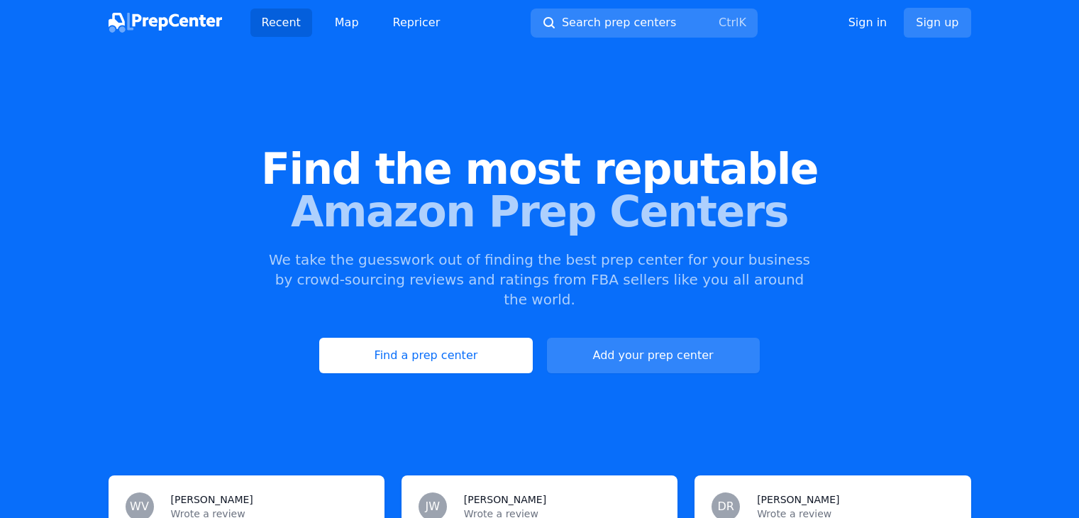 This screenshot has height=518, width=1079. What do you see at coordinates (619, 23) in the screenshot?
I see `span: Search prep centers` at bounding box center [619, 23].